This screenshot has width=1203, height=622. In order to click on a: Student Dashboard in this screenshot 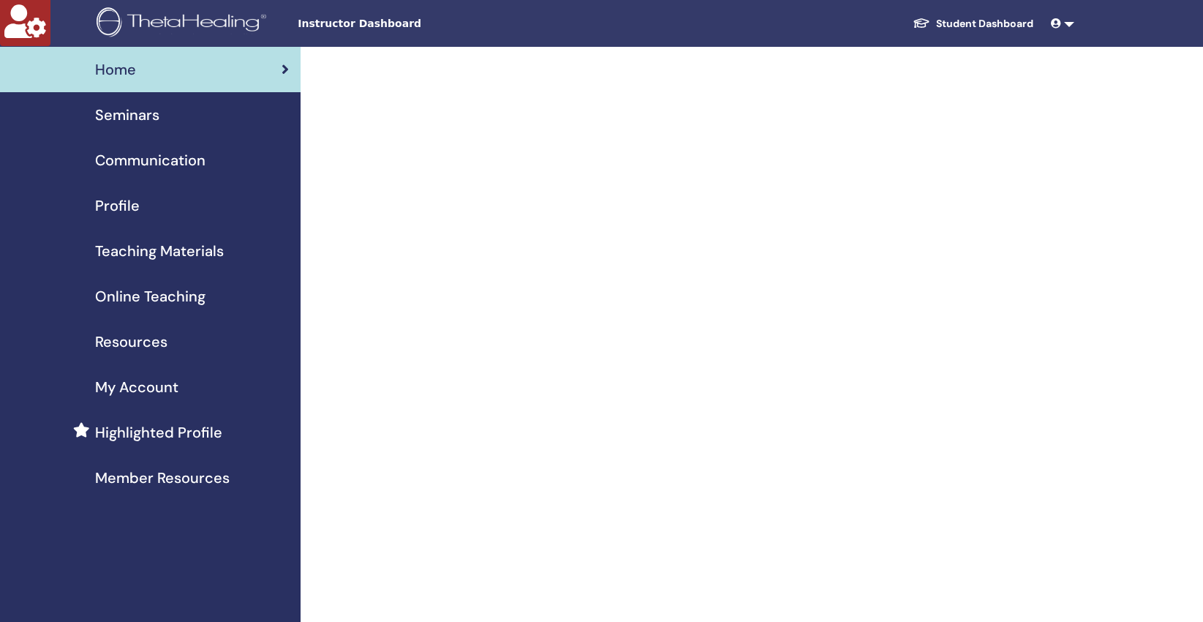, I will do `click(973, 23)`.